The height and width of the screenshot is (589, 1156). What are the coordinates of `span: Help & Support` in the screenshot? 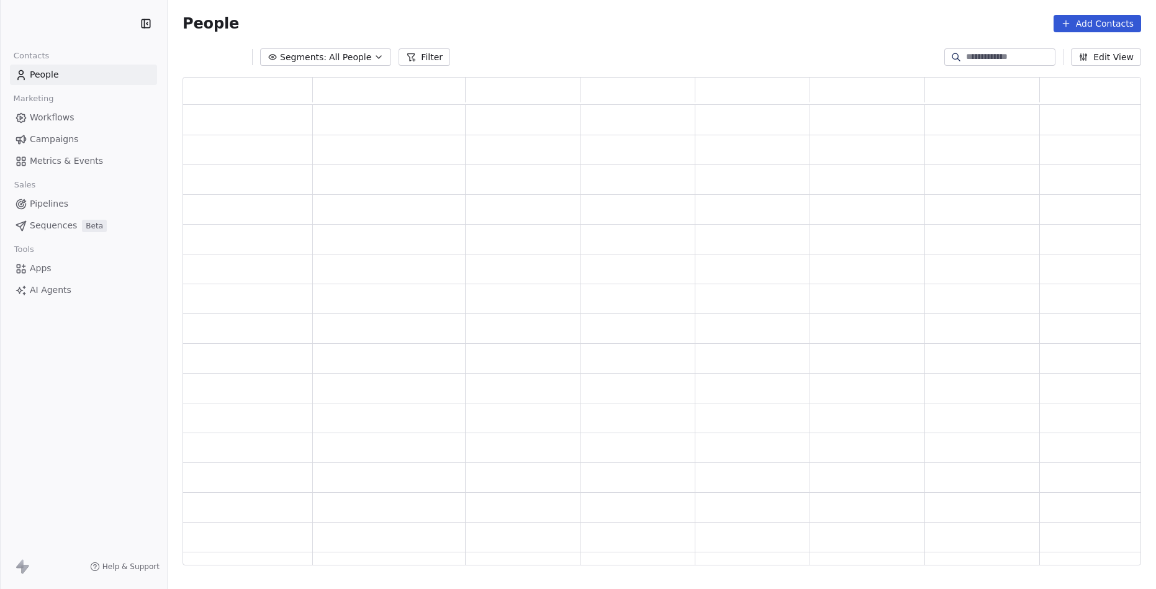 It's located at (131, 567).